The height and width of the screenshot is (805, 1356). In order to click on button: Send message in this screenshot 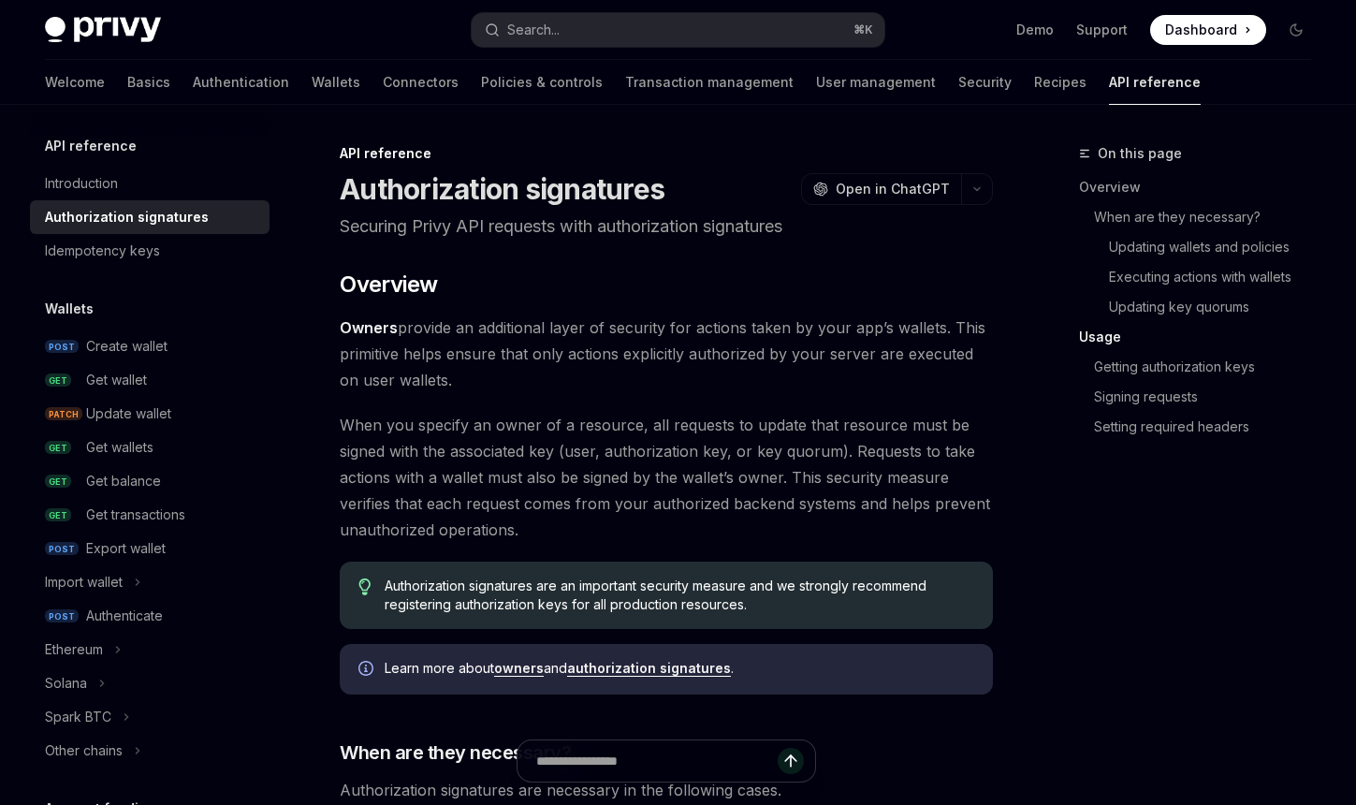, I will do `click(791, 761)`.